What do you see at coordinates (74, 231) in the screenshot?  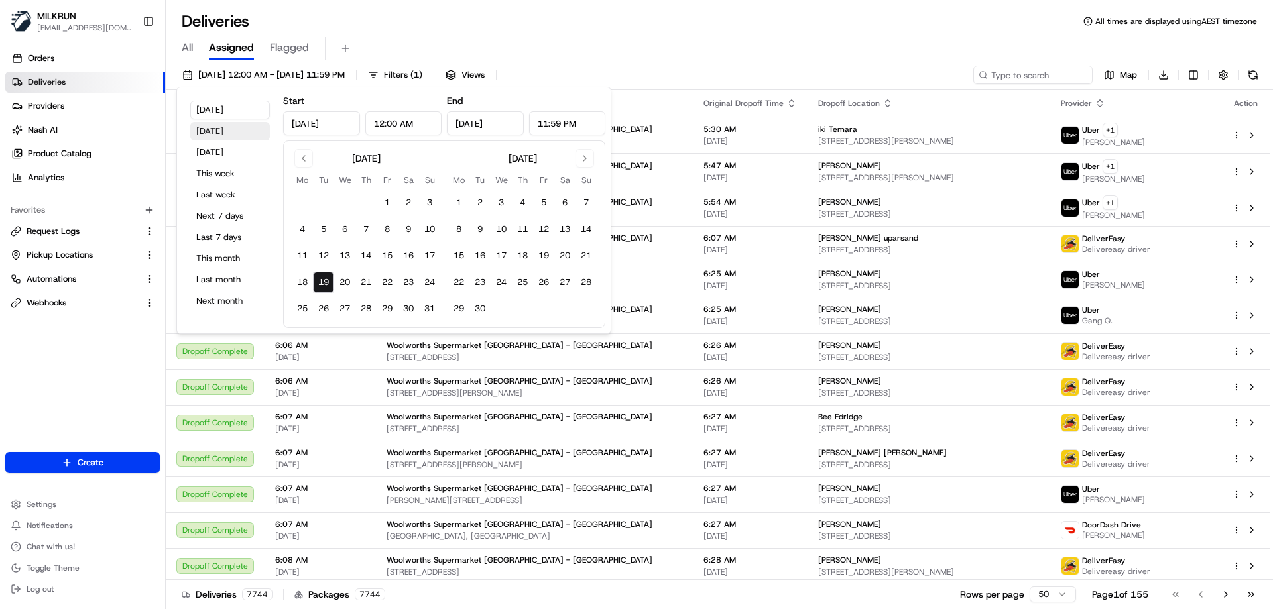 I see `a: Request Logs` at bounding box center [74, 231].